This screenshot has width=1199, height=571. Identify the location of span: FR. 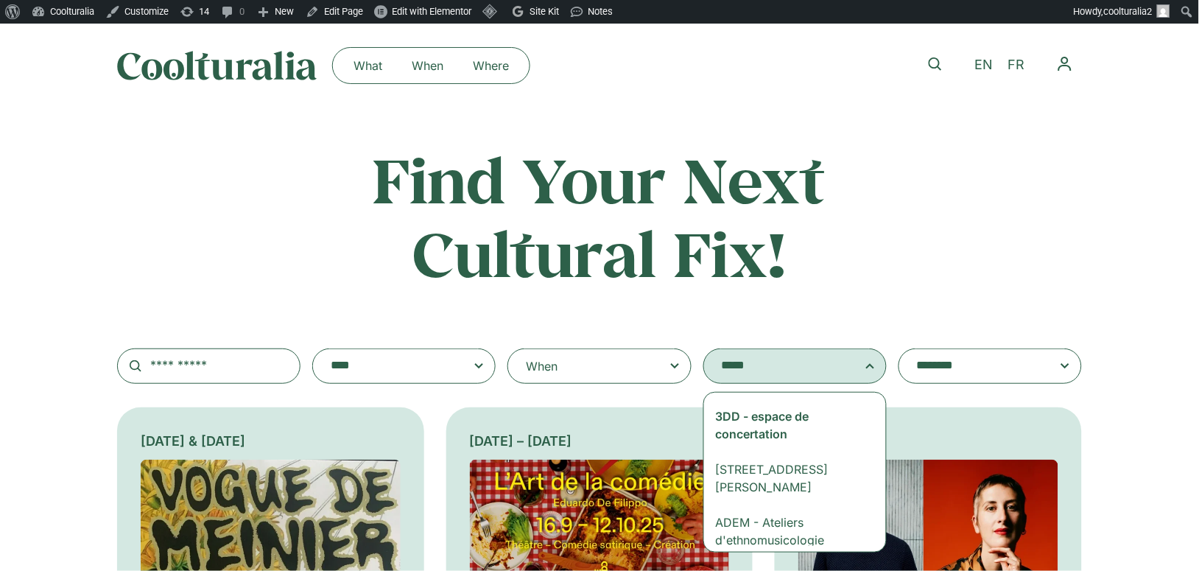
(1016, 65).